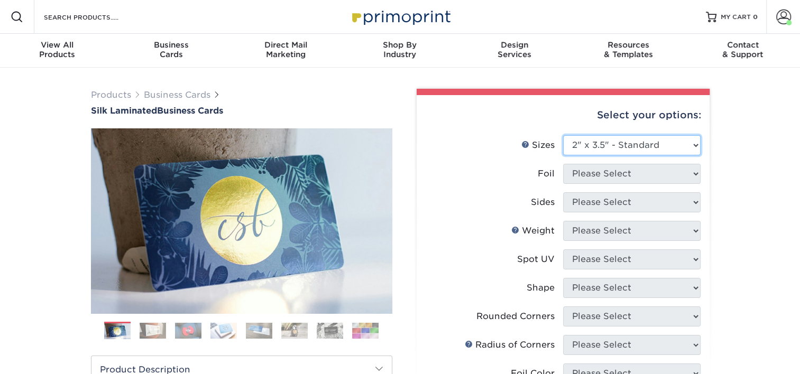  What do you see at coordinates (153, 331) in the screenshot?
I see `img: Business Cards 02` at bounding box center [153, 331].